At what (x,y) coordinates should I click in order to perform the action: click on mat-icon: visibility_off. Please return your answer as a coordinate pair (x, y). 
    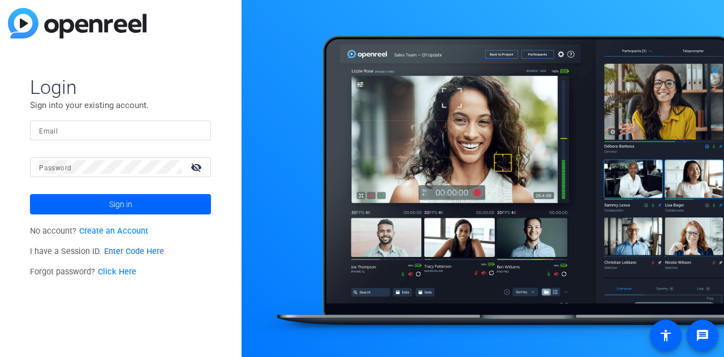
    Looking at the image, I should click on (197, 167).